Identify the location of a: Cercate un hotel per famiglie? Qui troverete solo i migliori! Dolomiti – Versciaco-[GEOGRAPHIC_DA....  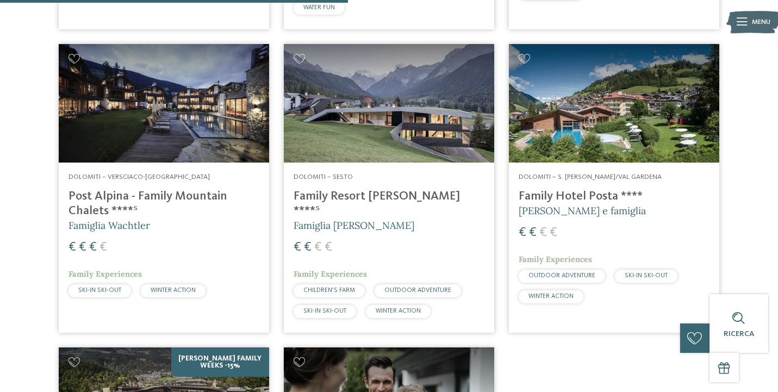
(164, 188).